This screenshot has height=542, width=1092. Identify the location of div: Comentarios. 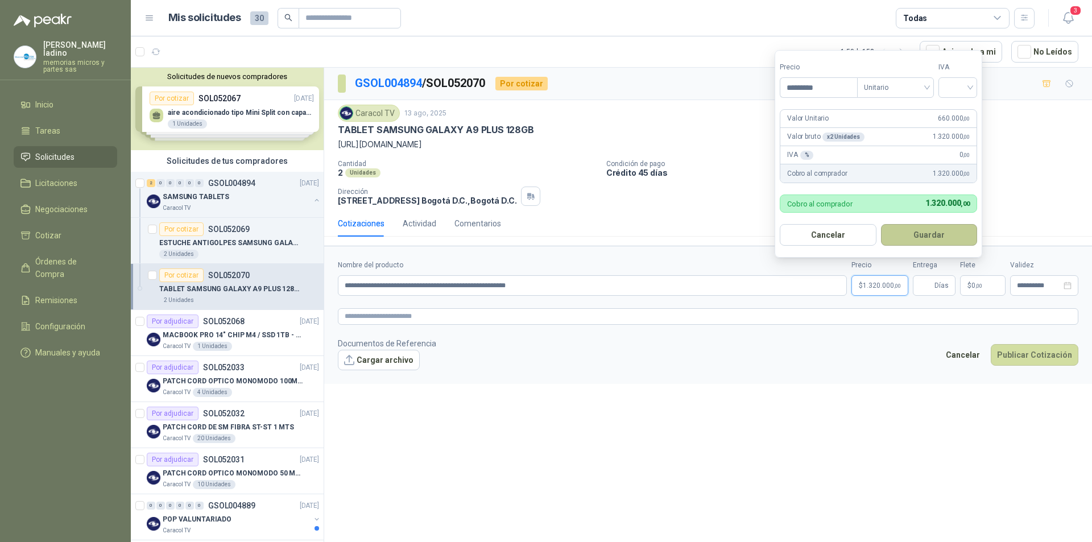
(478, 223).